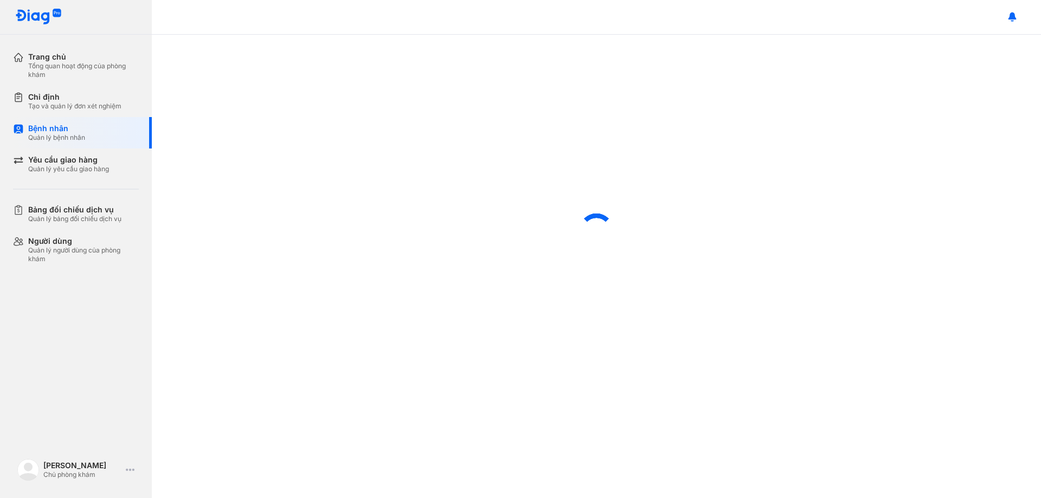 The image size is (1041, 498). What do you see at coordinates (84, 241) in the screenshot?
I see `div: Người dùng` at bounding box center [84, 241].